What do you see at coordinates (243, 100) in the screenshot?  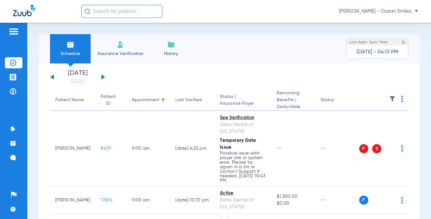 I see `th: Status |` at bounding box center [243, 100].